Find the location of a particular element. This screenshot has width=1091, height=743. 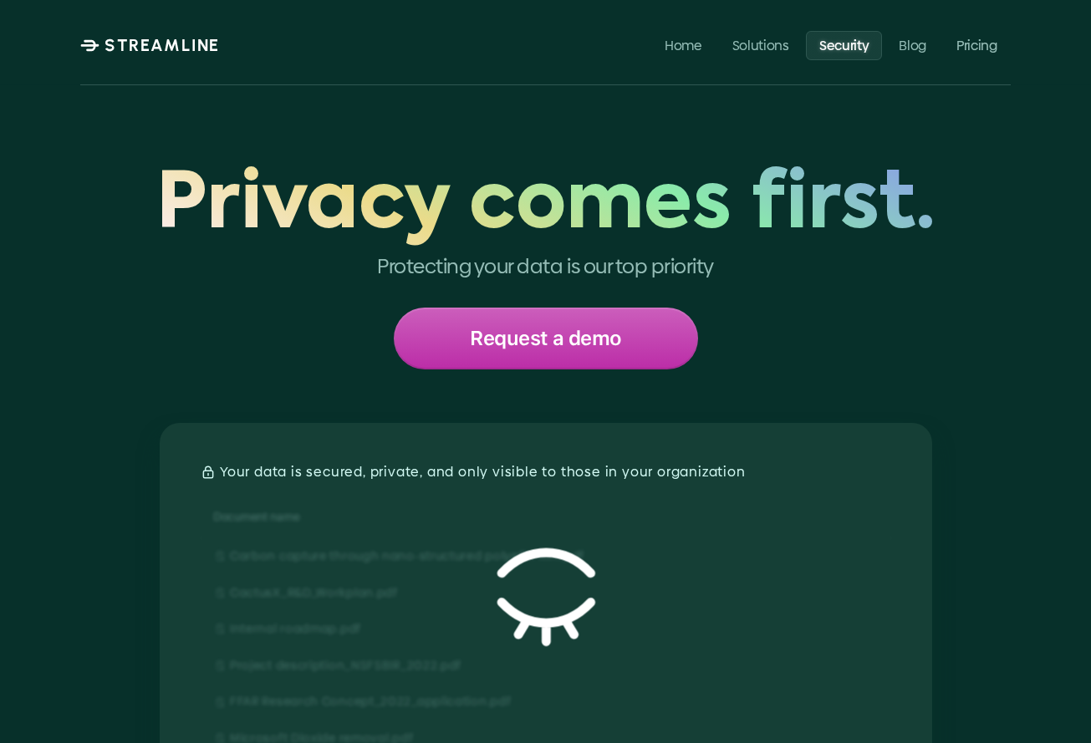

p: Protecting your data is our top priority is located at coordinates (545, 267).